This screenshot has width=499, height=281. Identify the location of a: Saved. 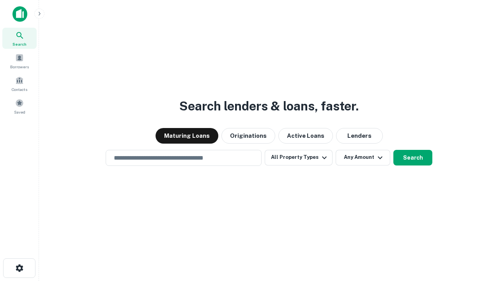
(19, 106).